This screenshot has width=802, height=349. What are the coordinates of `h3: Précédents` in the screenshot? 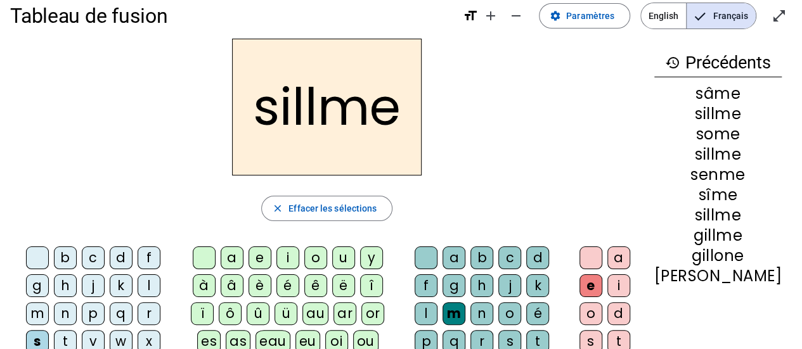 It's located at (718, 63).